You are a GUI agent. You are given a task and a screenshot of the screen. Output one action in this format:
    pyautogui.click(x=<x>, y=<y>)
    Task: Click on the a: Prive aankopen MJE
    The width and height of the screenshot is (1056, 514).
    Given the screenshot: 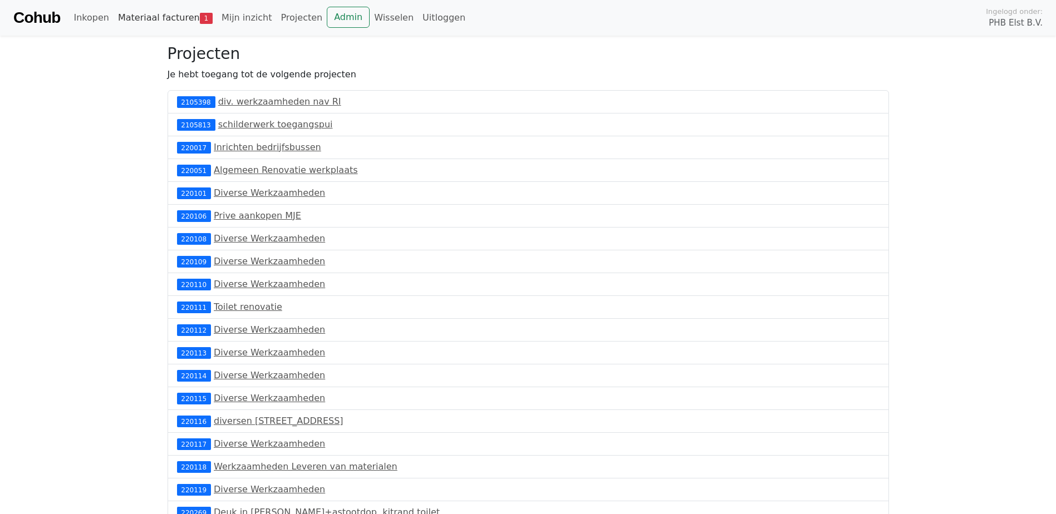 What is the action you would take?
    pyautogui.click(x=257, y=215)
    